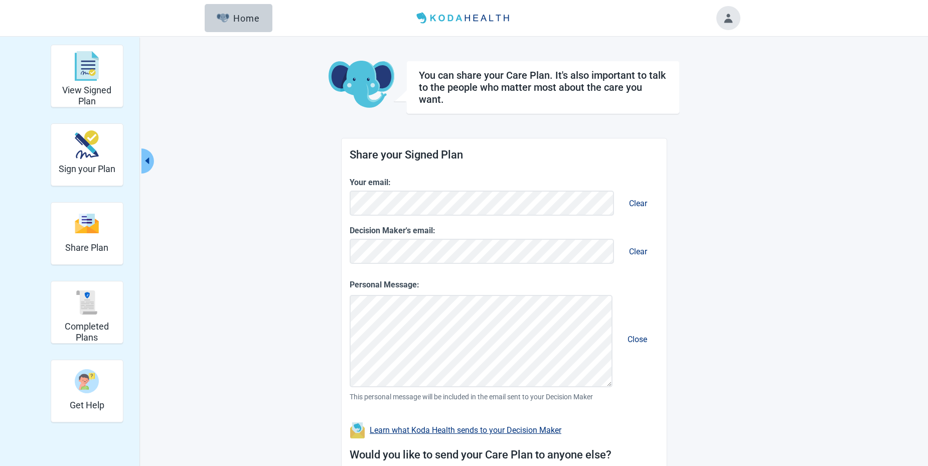  I want to click on div: Sign your Plan, so click(87, 155).